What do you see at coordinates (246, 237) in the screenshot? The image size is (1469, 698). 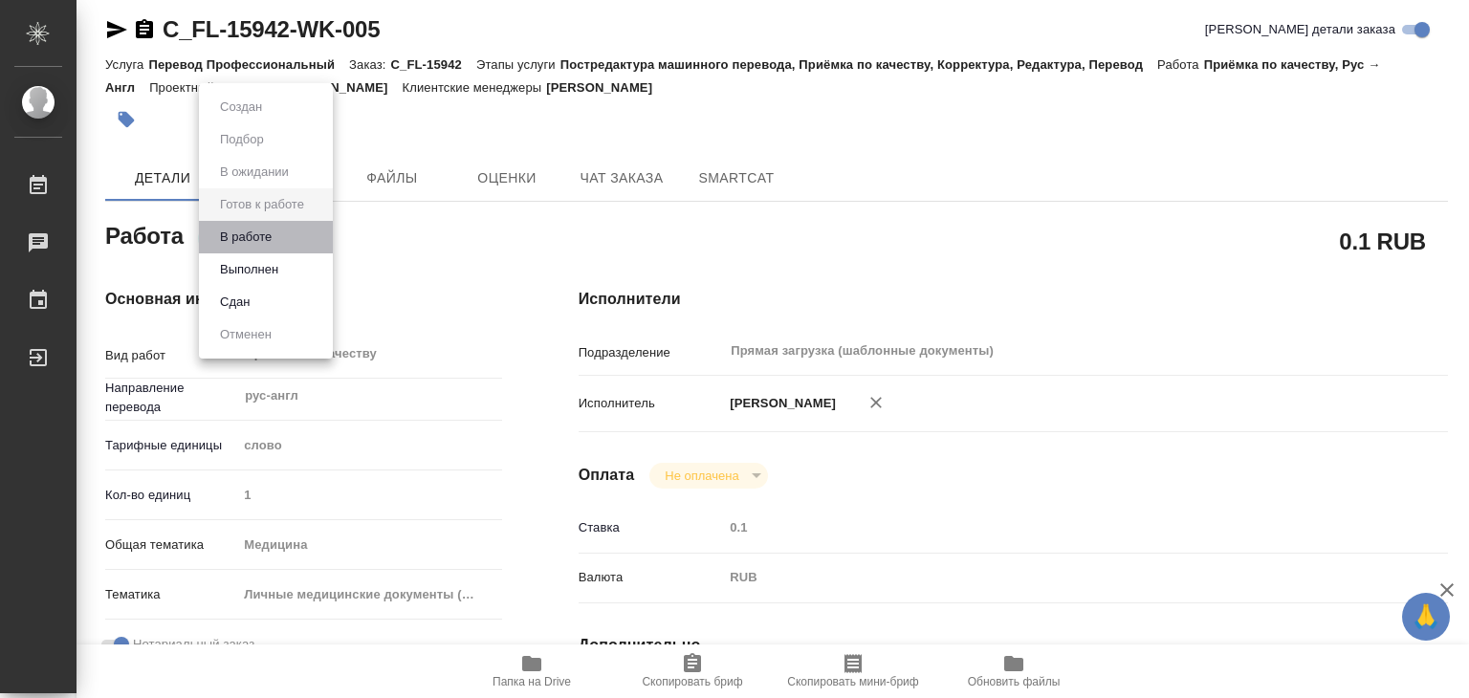 I see `button: В работе` at bounding box center [246, 237].